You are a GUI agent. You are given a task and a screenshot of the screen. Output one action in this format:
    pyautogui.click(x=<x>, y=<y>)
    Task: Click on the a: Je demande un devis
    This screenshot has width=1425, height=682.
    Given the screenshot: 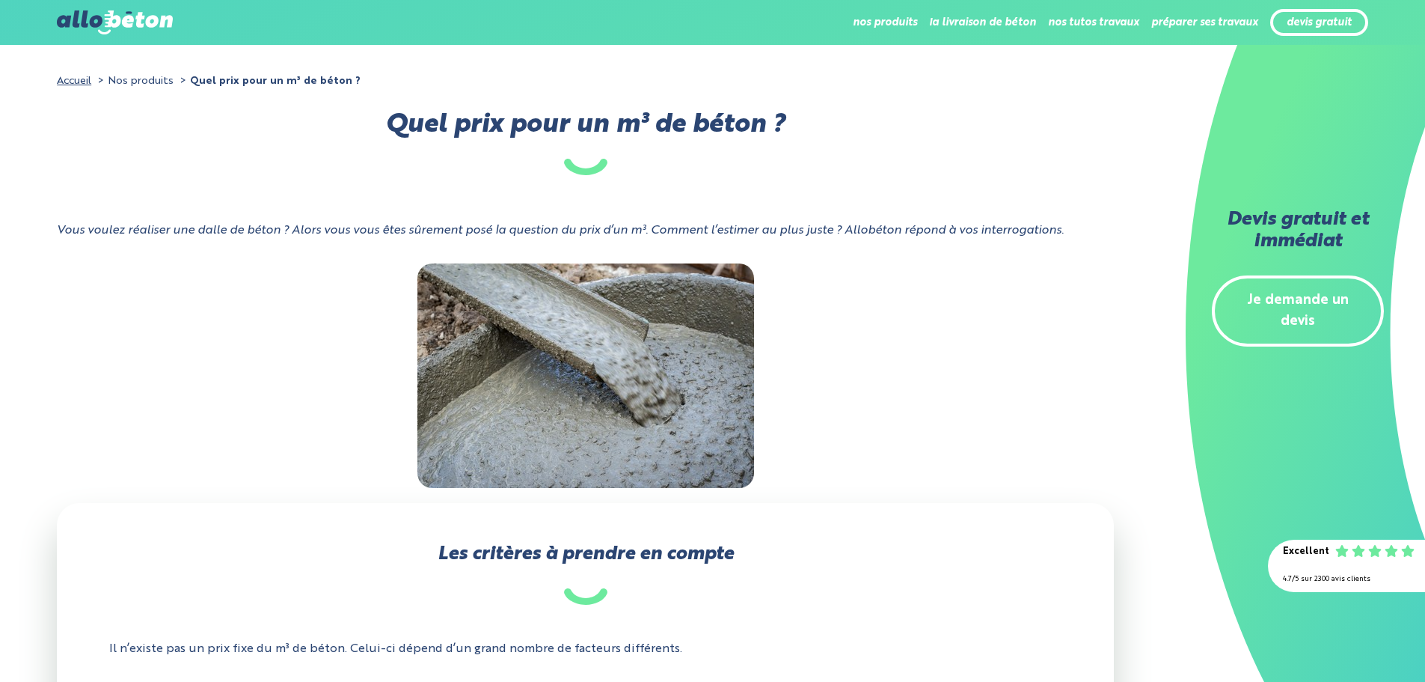 What is the action you would take?
    pyautogui.click(x=1298, y=311)
    